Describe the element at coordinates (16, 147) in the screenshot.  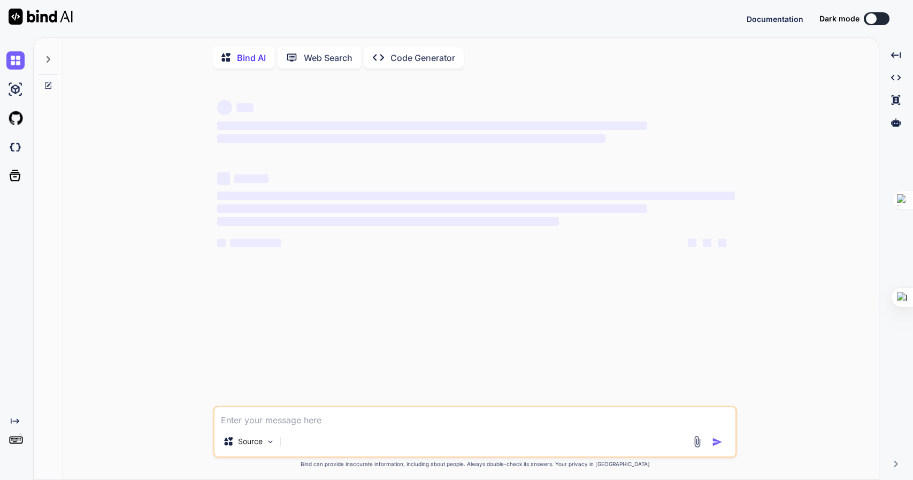
I see `img: darkCloudIdeIcon` at that location.